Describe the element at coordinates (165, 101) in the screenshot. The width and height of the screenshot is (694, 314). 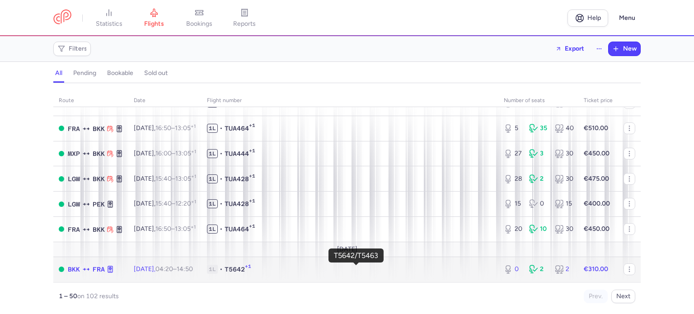
I see `th: date` at that location.